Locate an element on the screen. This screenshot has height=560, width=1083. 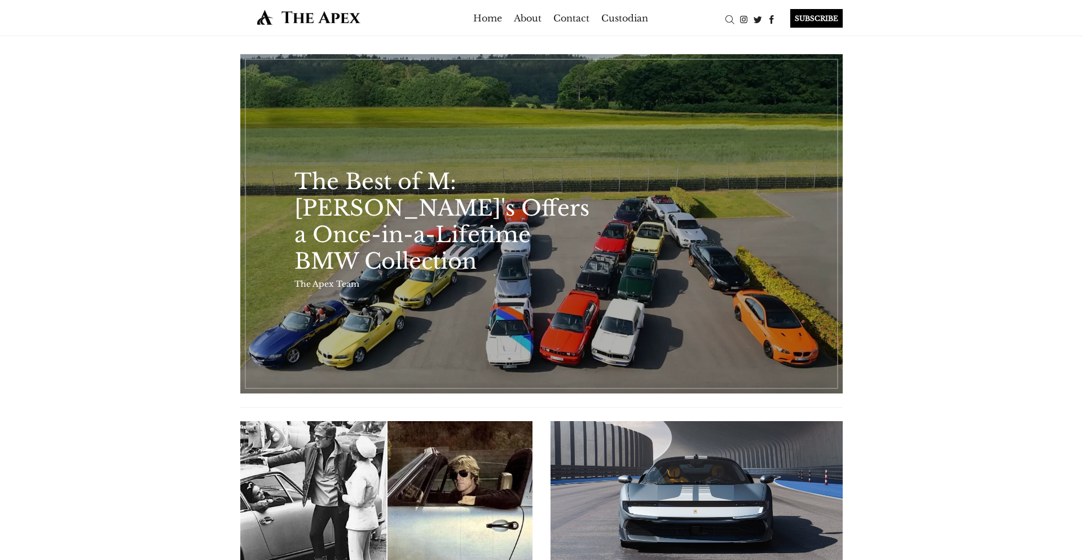
div: SUBSCRIBE is located at coordinates (816, 18).